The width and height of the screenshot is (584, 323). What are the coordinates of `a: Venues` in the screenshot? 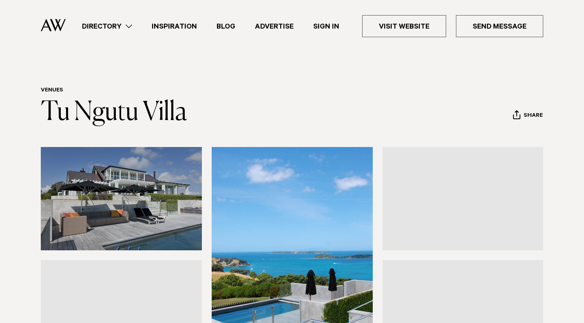 It's located at (52, 91).